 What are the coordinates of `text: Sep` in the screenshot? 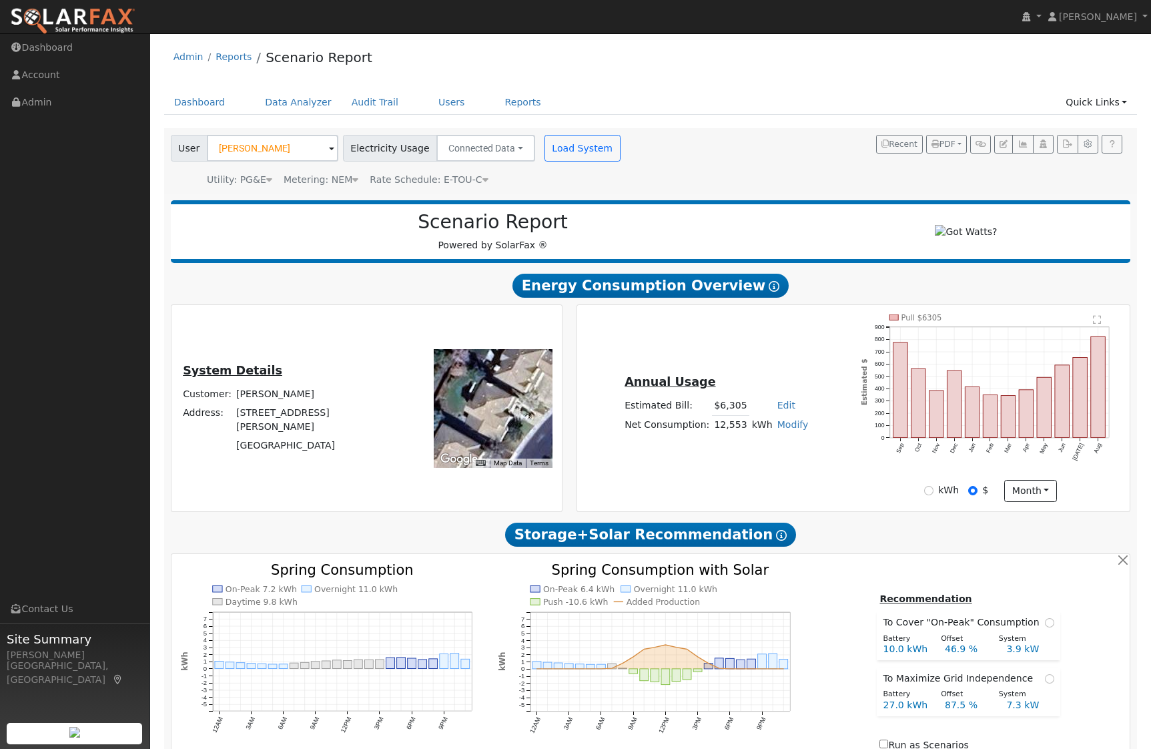 It's located at (900, 448).